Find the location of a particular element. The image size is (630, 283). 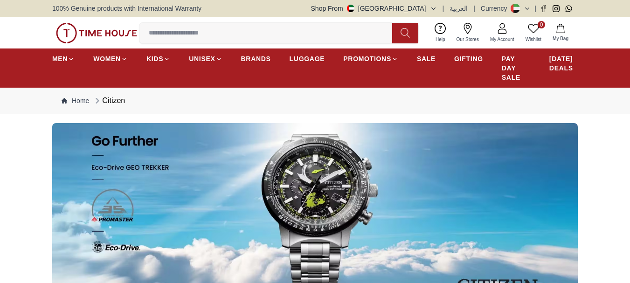

span: My Account is located at coordinates (502, 39).